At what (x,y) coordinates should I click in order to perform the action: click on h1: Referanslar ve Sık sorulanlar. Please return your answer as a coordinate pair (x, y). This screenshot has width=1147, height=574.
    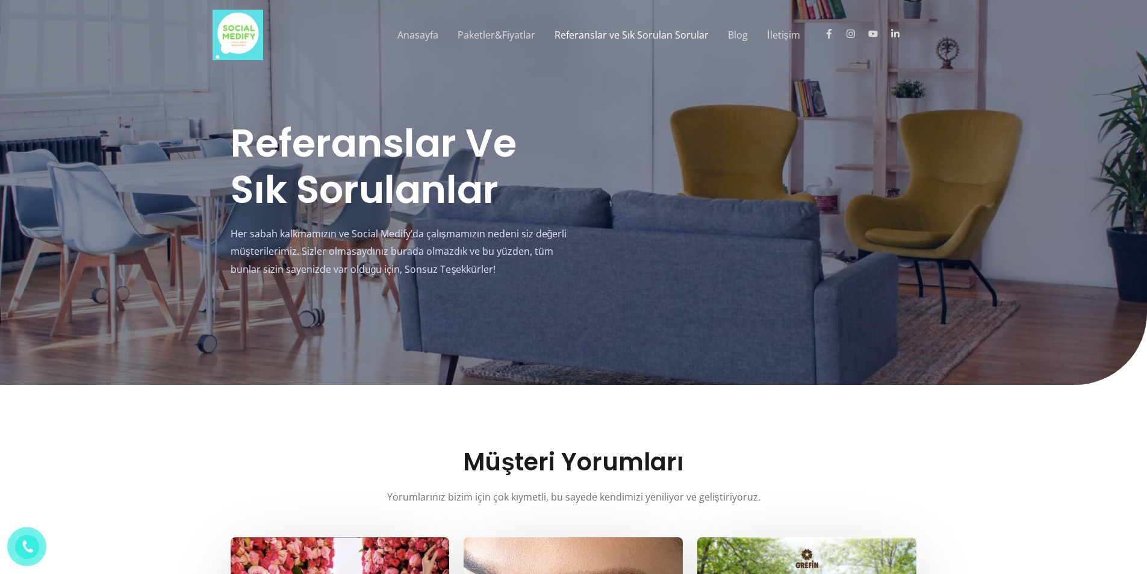
    Looking at the image, I should click on (402, 167).